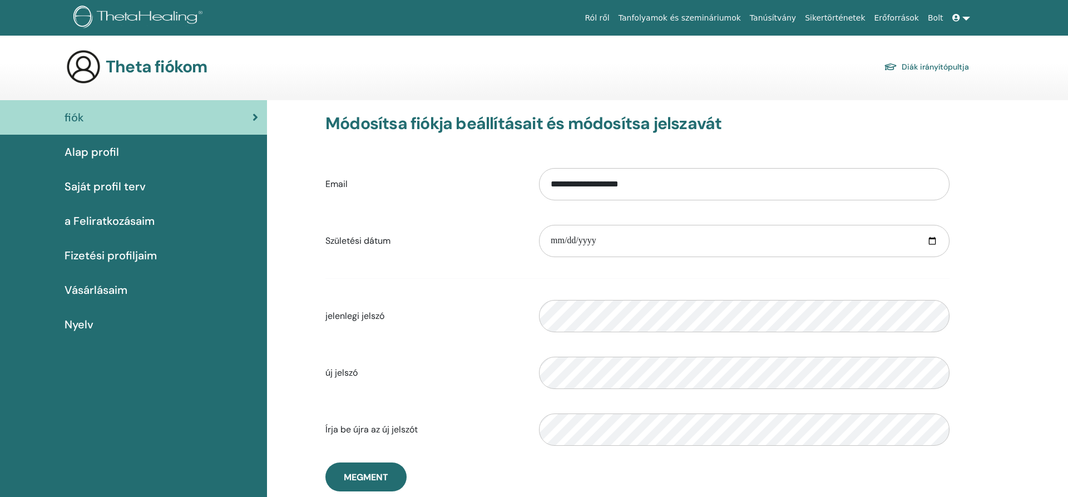 Image resolution: width=1068 pixels, height=497 pixels. What do you see at coordinates (74, 117) in the screenshot?
I see `span: fiók` at bounding box center [74, 117].